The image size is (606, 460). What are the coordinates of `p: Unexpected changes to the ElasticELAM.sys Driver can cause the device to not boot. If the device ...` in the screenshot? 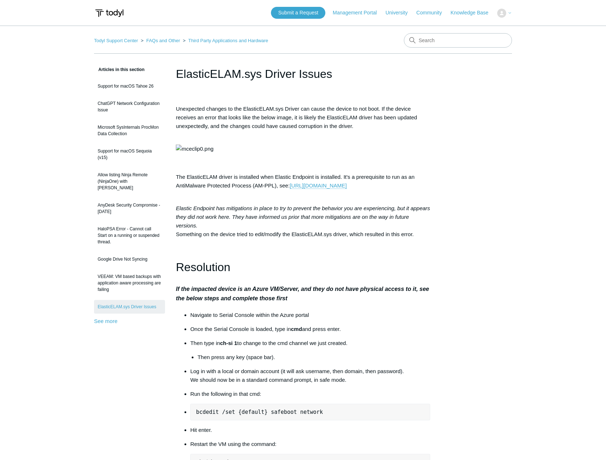 It's located at (303, 122).